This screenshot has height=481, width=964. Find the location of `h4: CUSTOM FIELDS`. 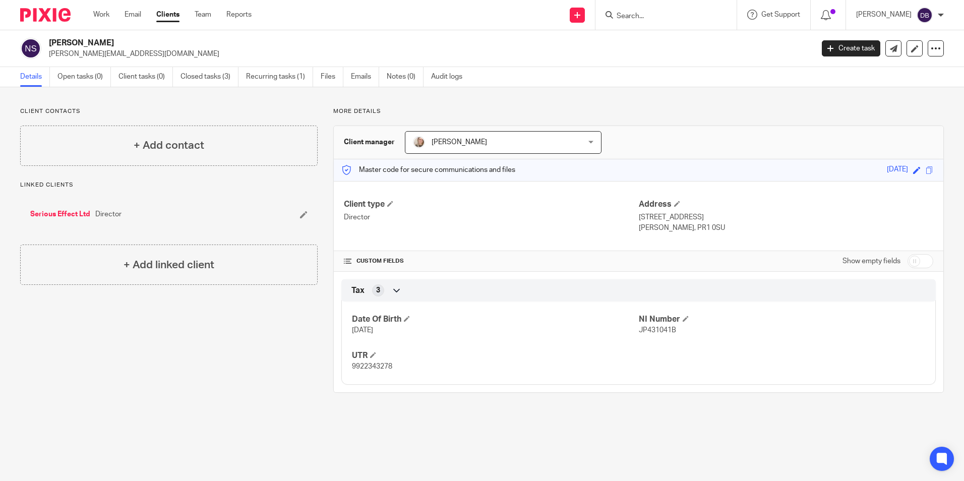

h4: CUSTOM FIELDS is located at coordinates (491, 261).